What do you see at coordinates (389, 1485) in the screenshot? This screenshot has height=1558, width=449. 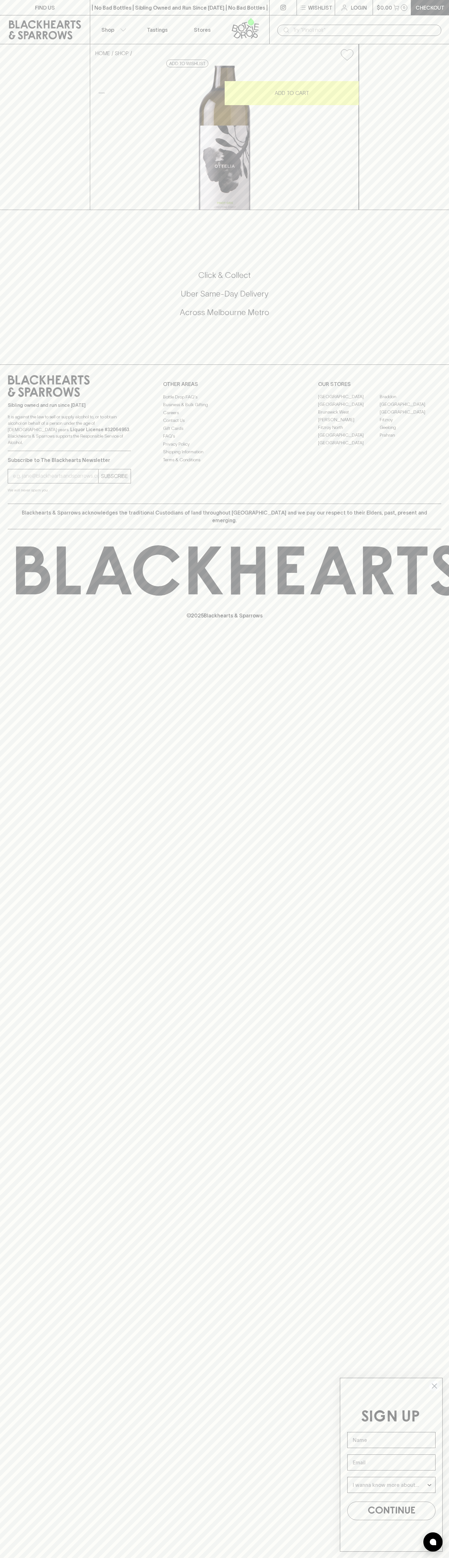 I see `input: I wanna know more about...` at bounding box center [389, 1485].